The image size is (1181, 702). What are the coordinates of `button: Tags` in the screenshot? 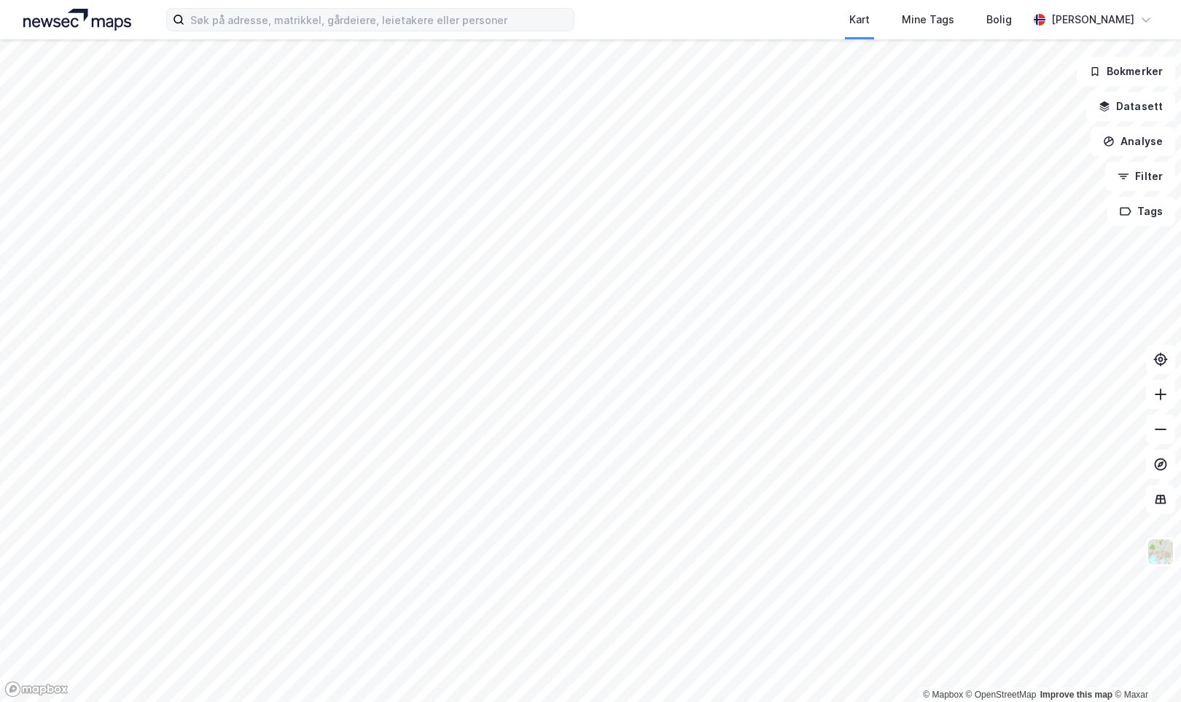 It's located at (1141, 211).